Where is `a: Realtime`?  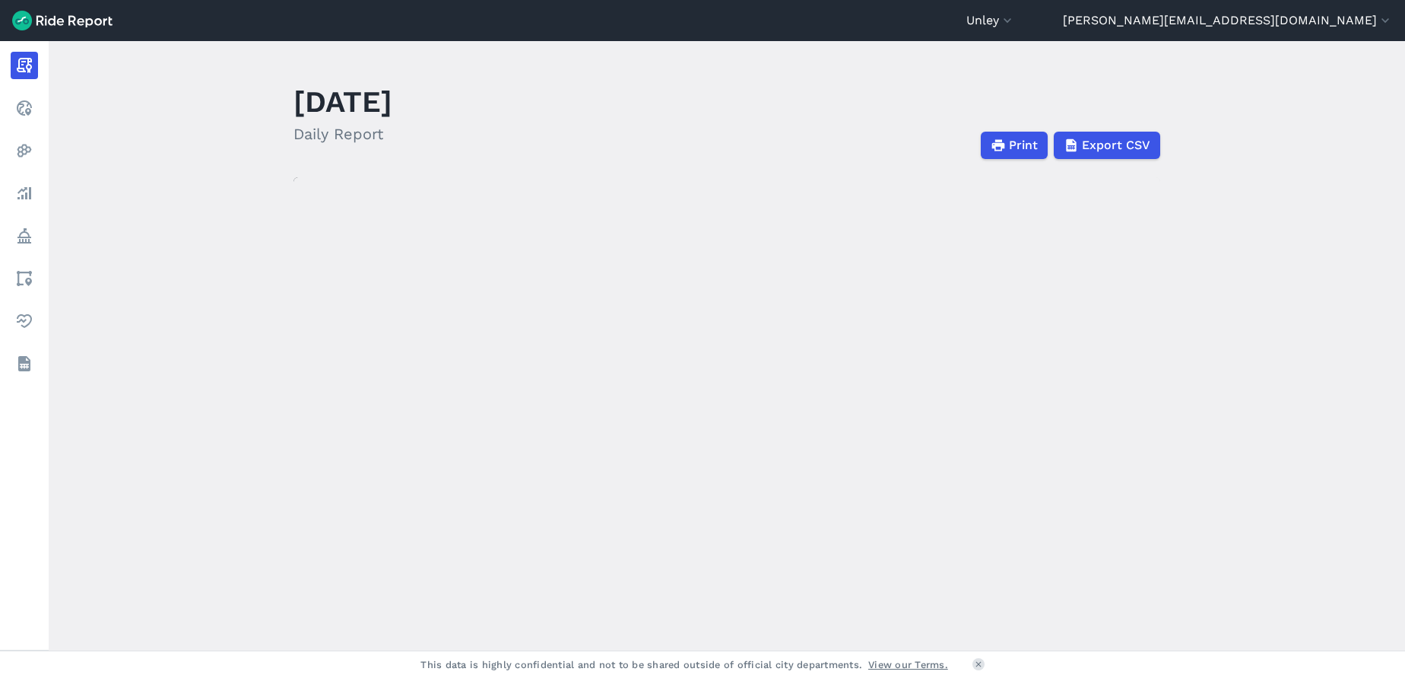 a: Realtime is located at coordinates (24, 108).